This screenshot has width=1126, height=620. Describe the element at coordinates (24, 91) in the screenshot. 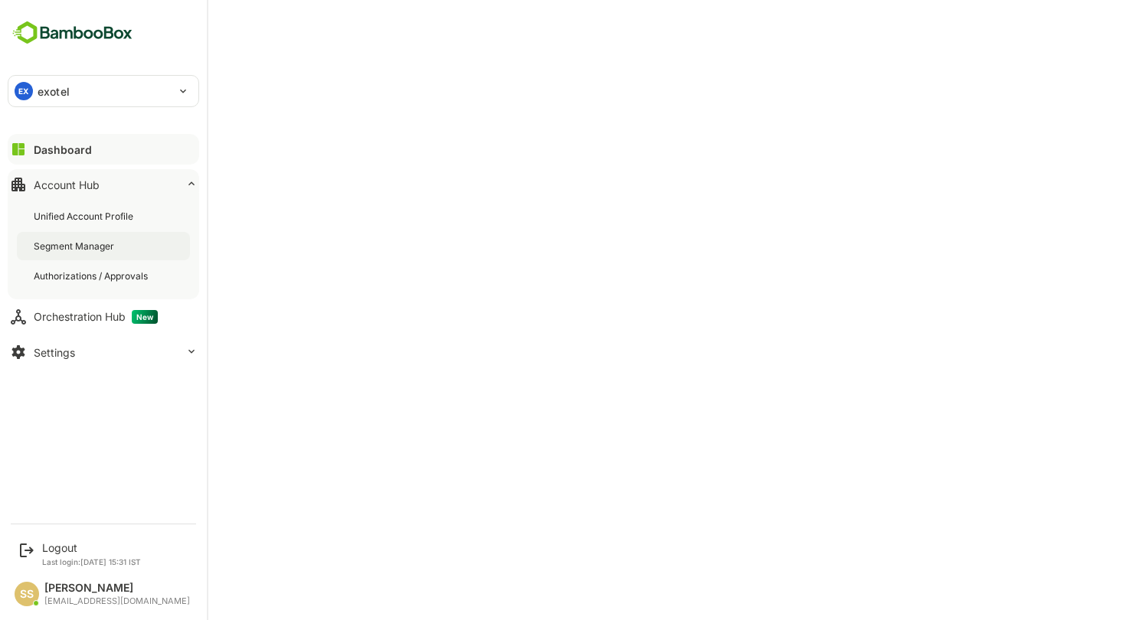

I see `div: EX` at that location.